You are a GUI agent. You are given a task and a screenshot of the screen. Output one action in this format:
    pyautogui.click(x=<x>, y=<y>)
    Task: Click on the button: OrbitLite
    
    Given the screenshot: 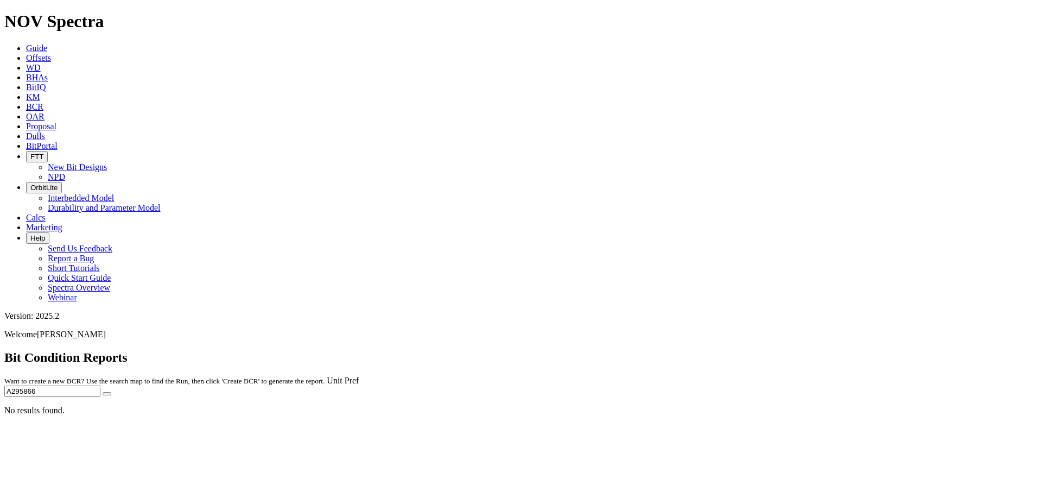 What is the action you would take?
    pyautogui.click(x=44, y=187)
    